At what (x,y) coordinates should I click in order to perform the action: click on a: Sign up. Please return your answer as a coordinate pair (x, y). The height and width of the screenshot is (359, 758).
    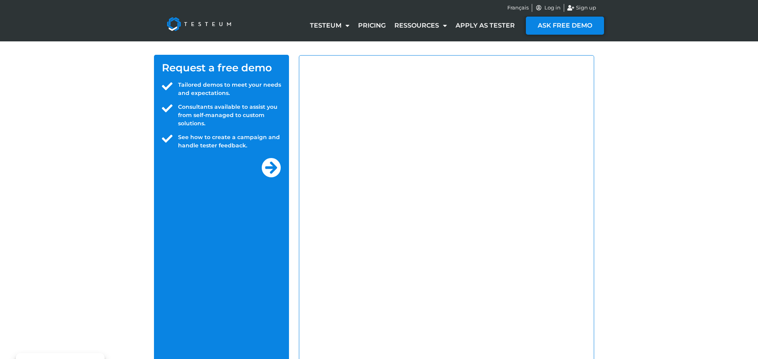
    Looking at the image, I should click on (582, 8).